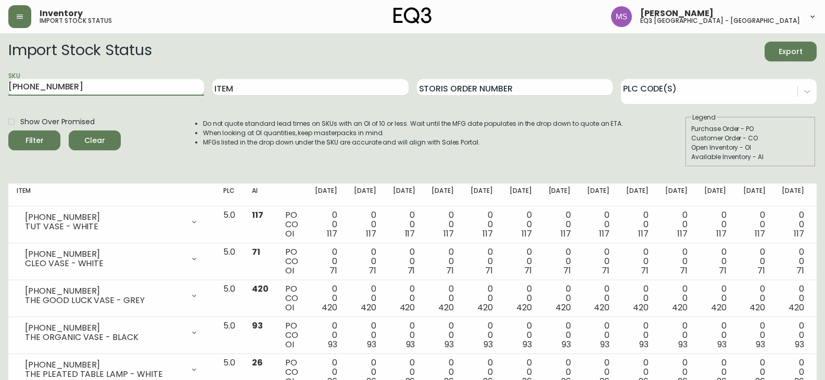 Image resolution: width=825 pixels, height=380 pixels. What do you see at coordinates (104, 264) in the screenshot?
I see `div: CLEO VASE - WHITE` at bounding box center [104, 264].